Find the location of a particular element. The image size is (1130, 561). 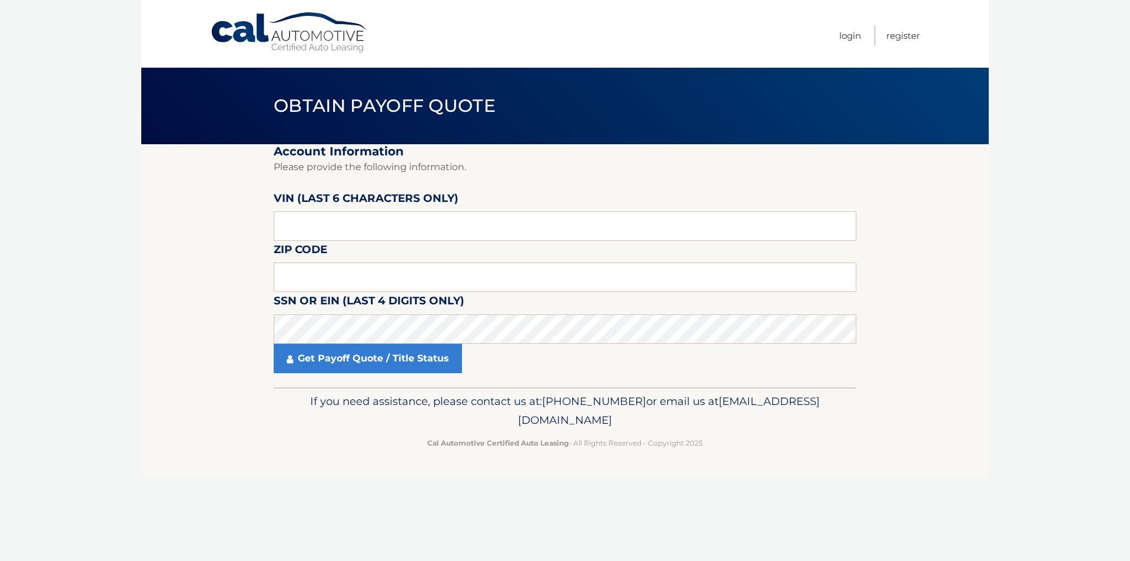

label: VIN (last 6 characters only) is located at coordinates (366, 200).